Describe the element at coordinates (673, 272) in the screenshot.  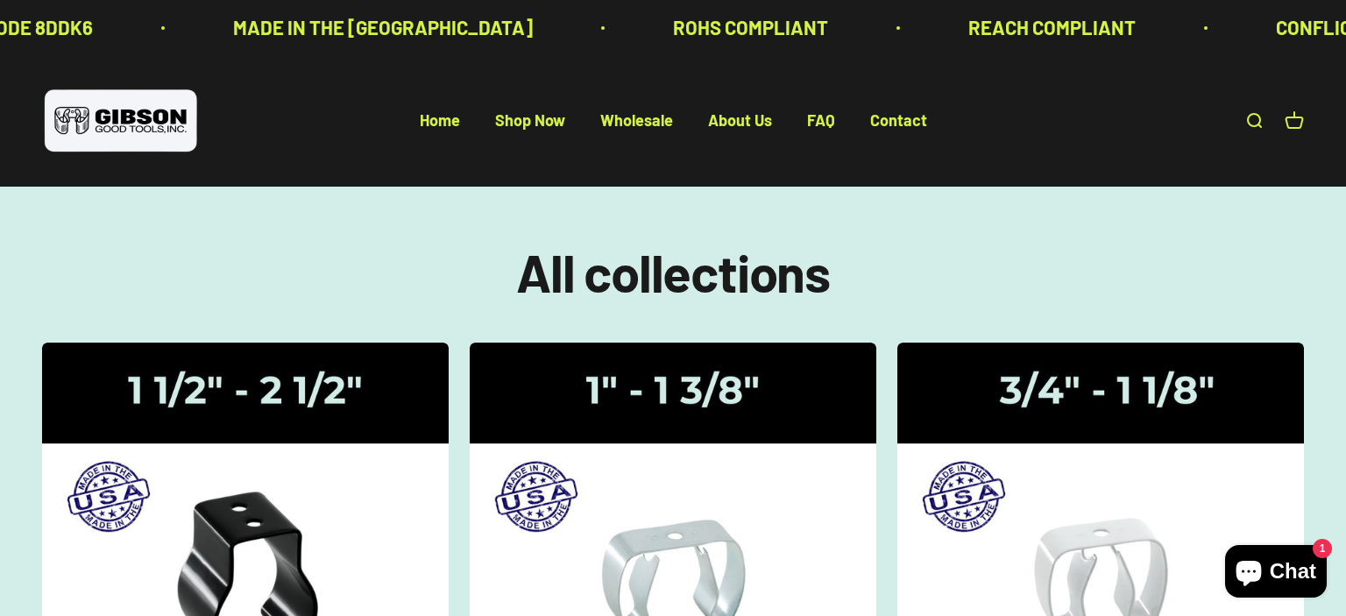
I see `h1: All collections` at that location.